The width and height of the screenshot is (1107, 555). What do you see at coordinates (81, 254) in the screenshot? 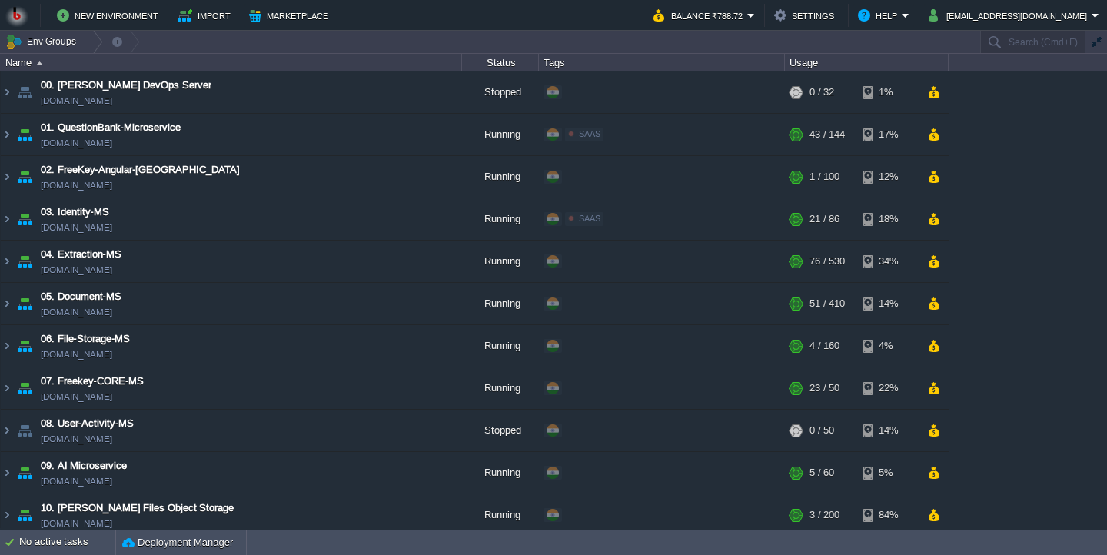
I see `a: 04. Extraction-MS` at bounding box center [81, 254].